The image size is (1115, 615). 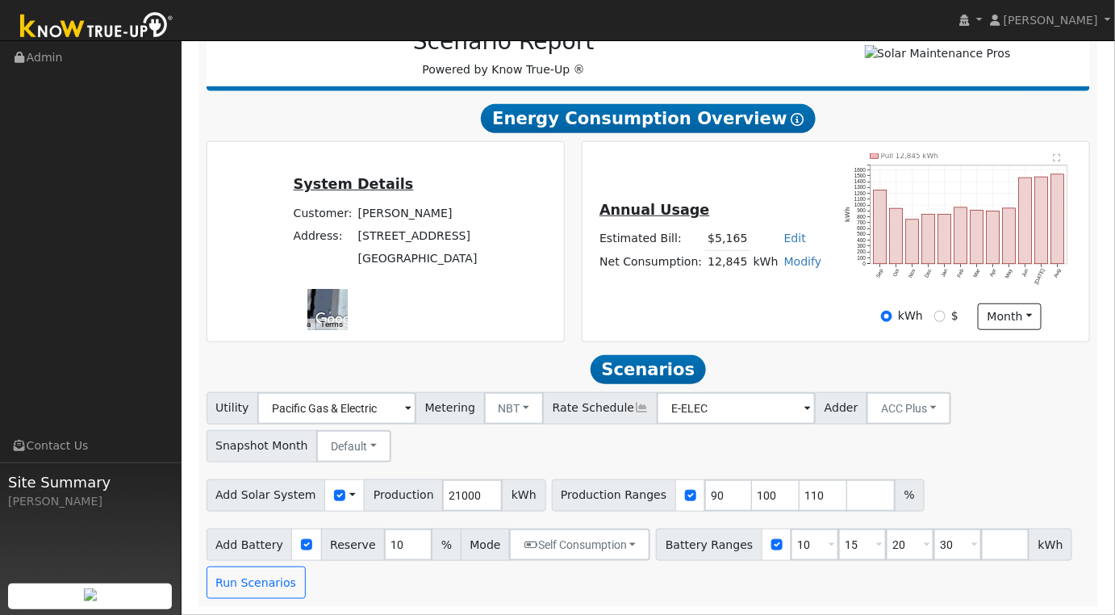 I want to click on text: Apr, so click(x=994, y=273).